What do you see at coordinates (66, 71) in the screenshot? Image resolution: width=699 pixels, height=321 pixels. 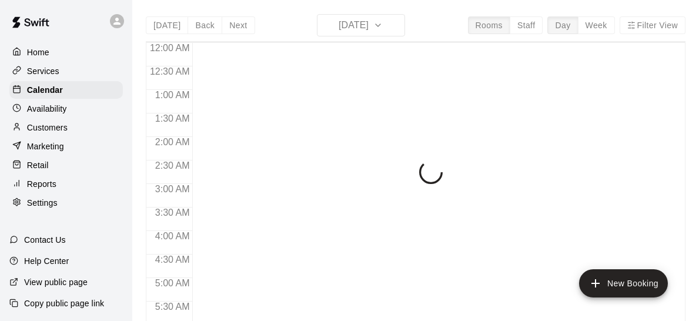 I see `div: Services` at bounding box center [66, 71].